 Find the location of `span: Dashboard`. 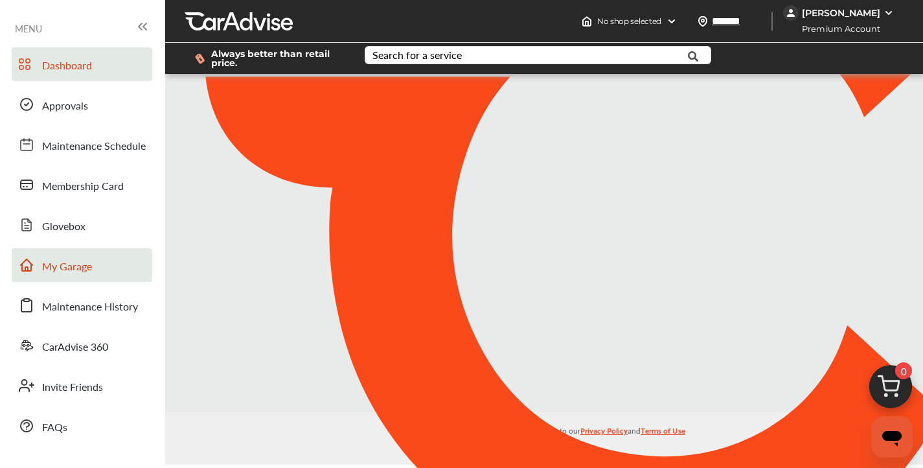

span: Dashboard is located at coordinates (67, 66).